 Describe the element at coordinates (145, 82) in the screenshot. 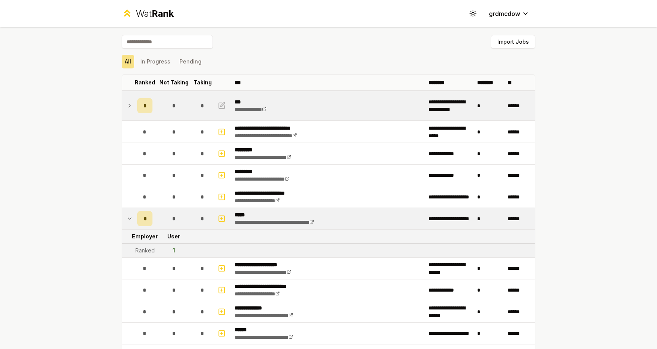

I see `p: Ranked` at that location.